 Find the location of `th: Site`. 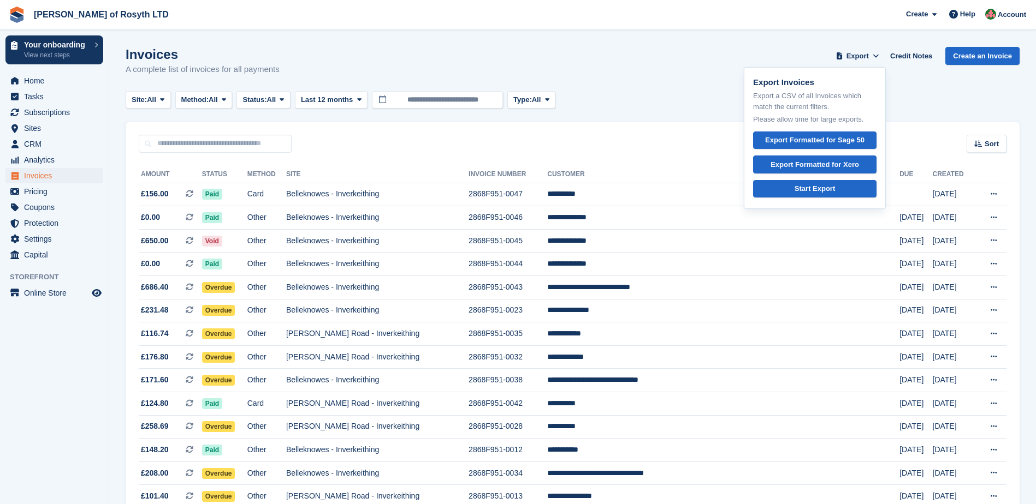

th: Site is located at coordinates (377, 175).